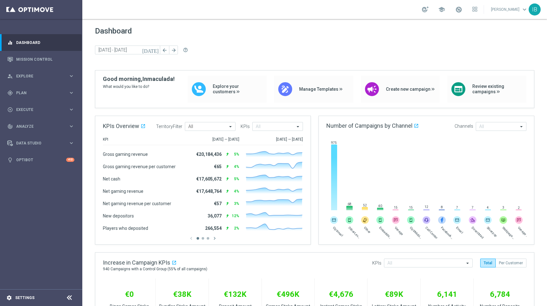  Describe the element at coordinates (41, 93) in the screenshot. I see `button: gps_fixed Plan keyboard_arrow_right` at that location.